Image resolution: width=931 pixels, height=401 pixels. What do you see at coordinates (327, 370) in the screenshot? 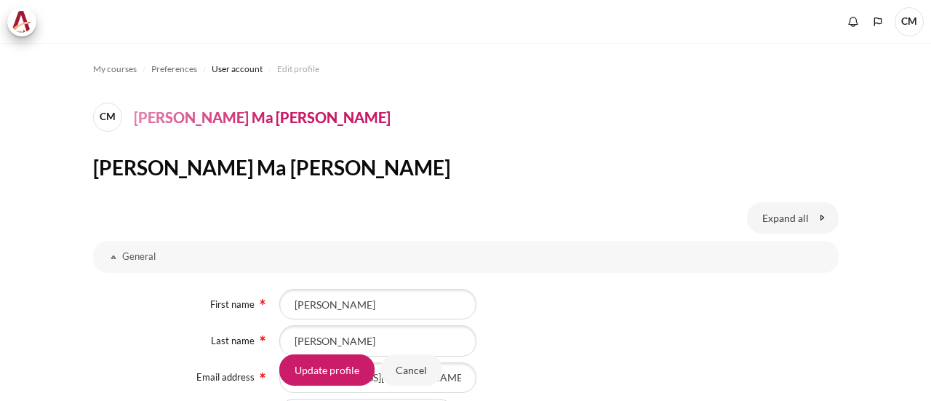
I see `input: Update profile` at bounding box center [327, 370].